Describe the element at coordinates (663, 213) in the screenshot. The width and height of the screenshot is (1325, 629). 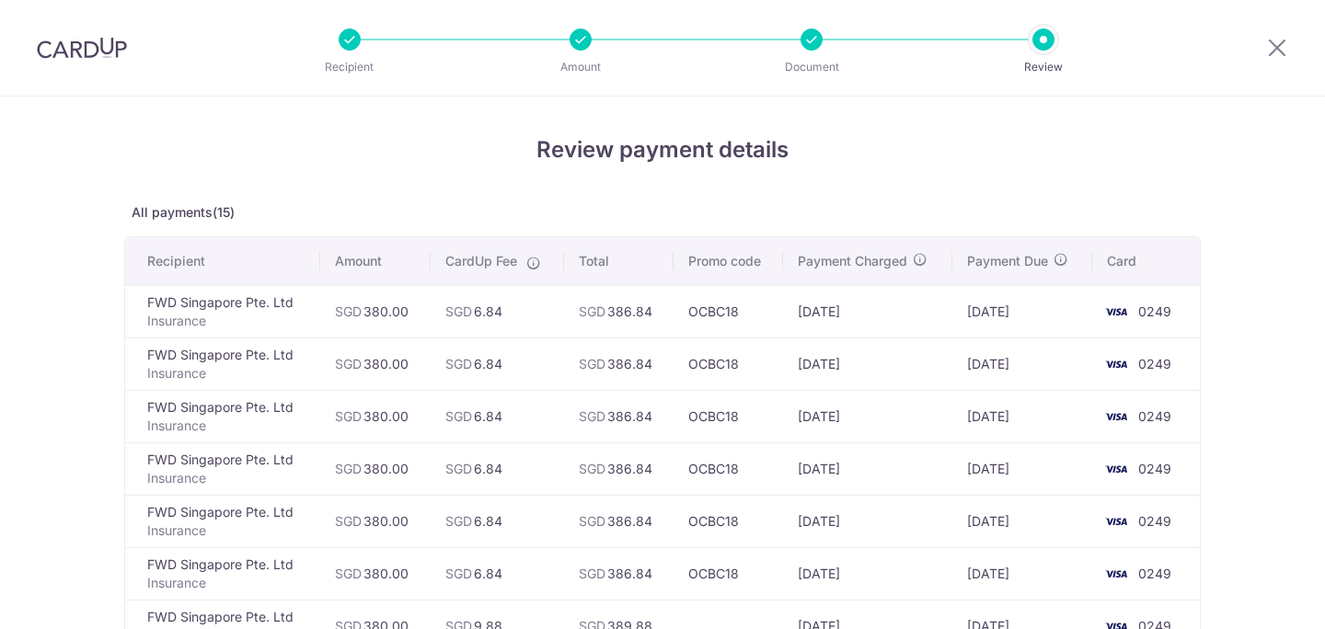
I see `p: All payments(15)` at that location.